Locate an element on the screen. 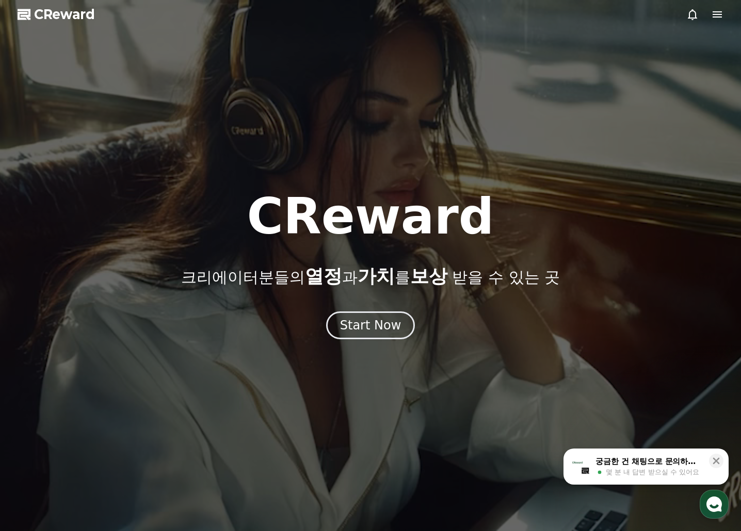  span: CReward is located at coordinates (64, 14).